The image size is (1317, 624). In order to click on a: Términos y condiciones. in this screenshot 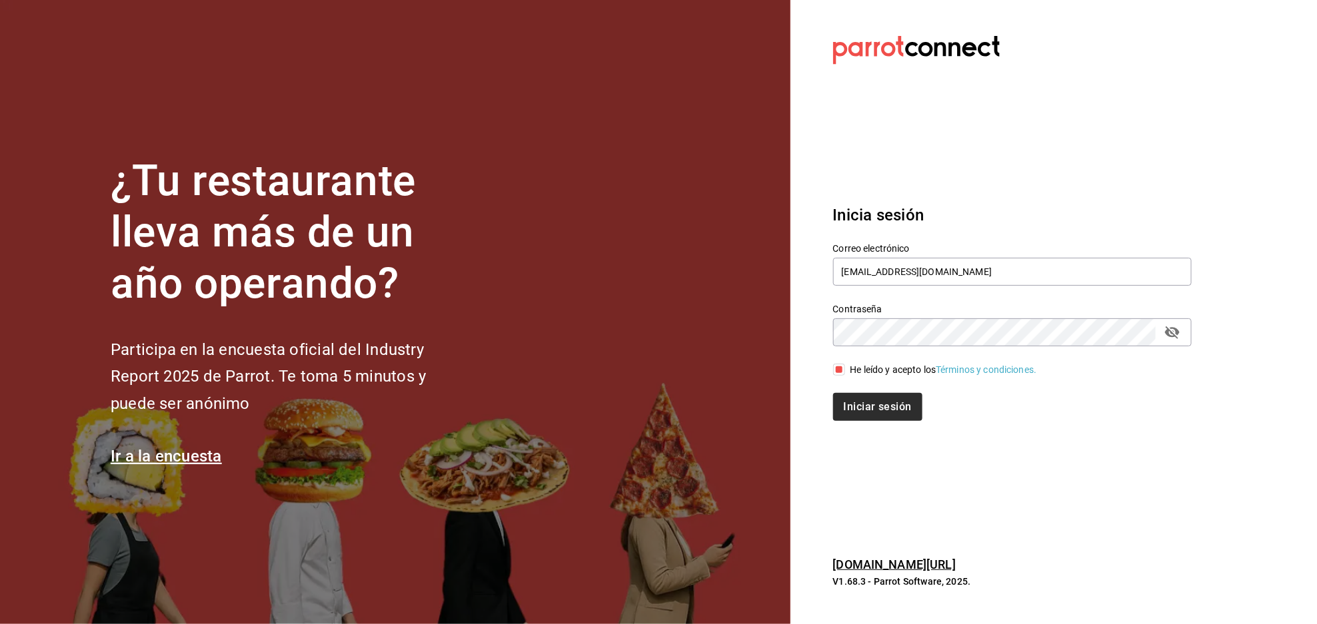, I will do `click(985, 370)`.